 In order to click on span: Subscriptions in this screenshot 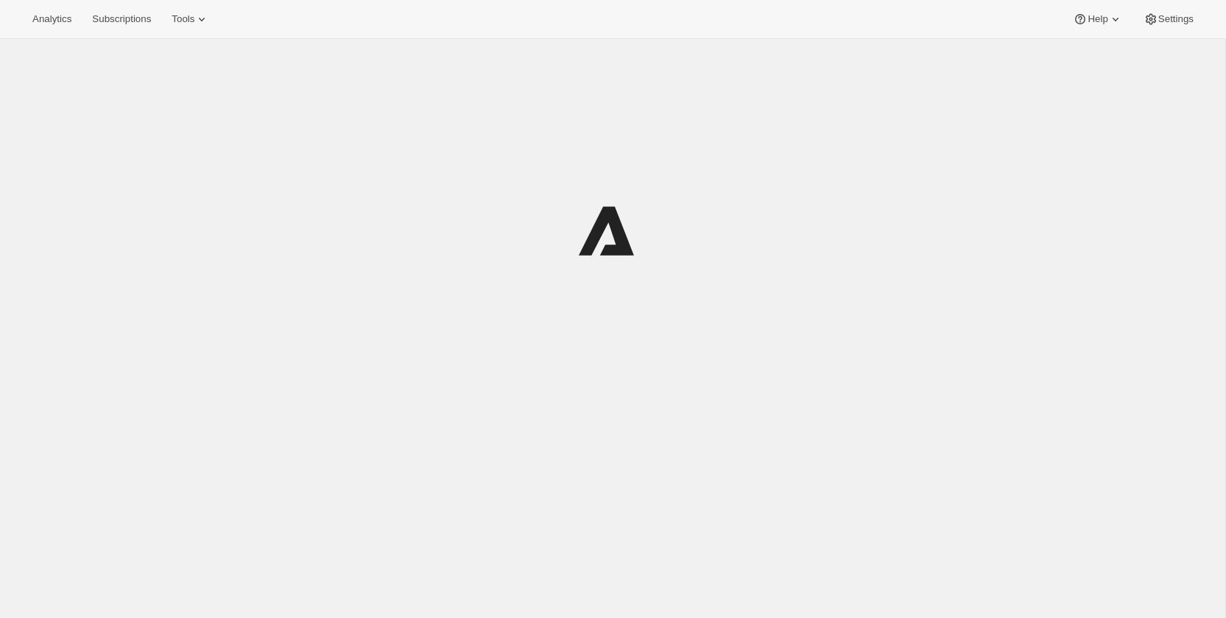, I will do `click(122, 19)`.